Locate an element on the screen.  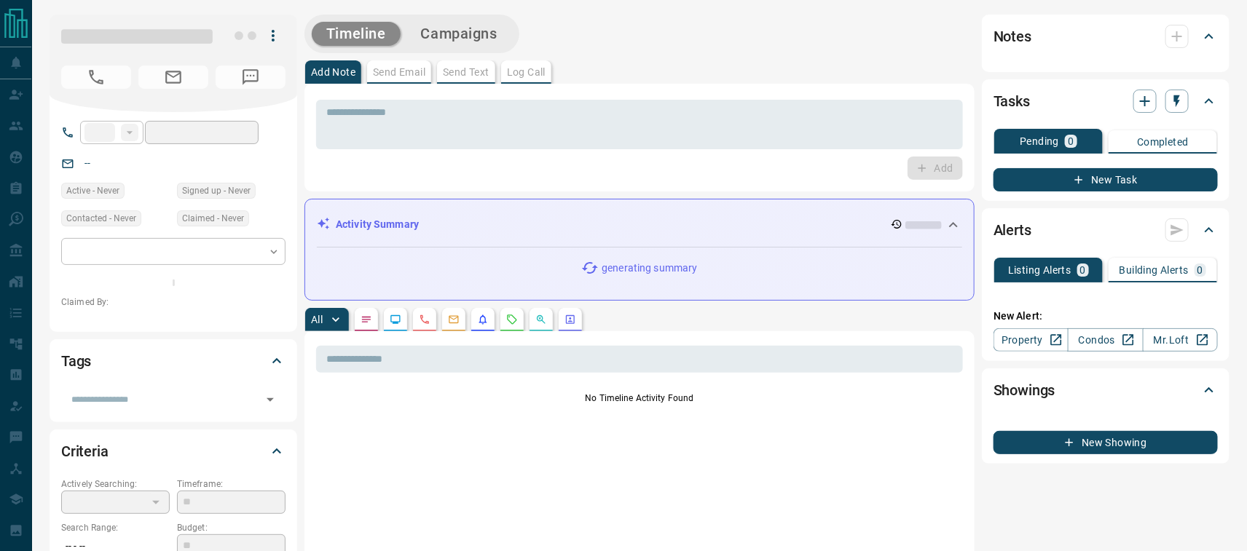
svg: Notes is located at coordinates (366, 320).